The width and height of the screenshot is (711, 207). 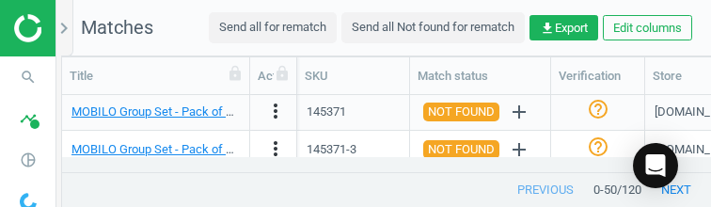 What do you see at coordinates (117, 27) in the screenshot?
I see `span: Matches` at bounding box center [117, 27].